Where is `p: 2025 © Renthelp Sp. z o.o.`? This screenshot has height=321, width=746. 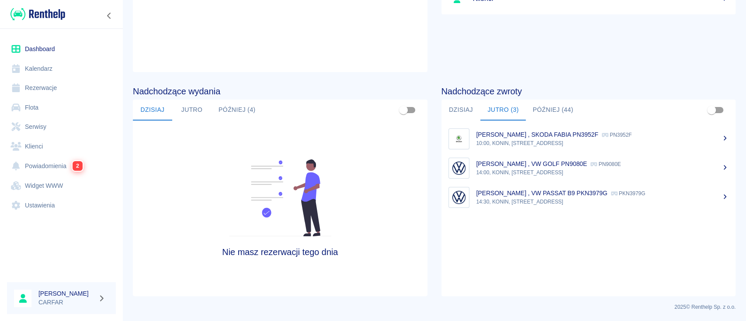 p: 2025 © Renthelp Sp. z o.o. is located at coordinates (434, 307).